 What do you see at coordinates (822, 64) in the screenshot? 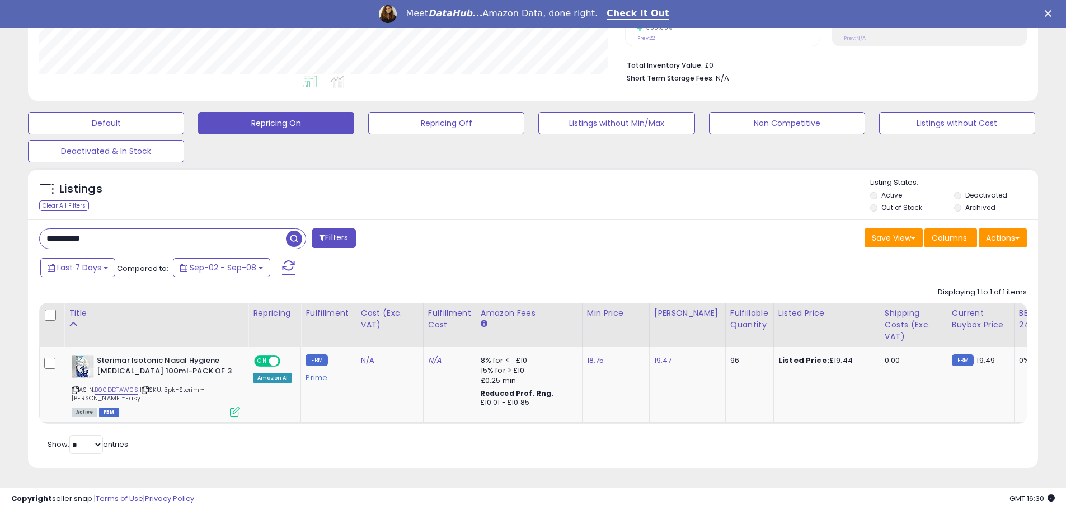
I see `li: £0` at bounding box center [822, 64].